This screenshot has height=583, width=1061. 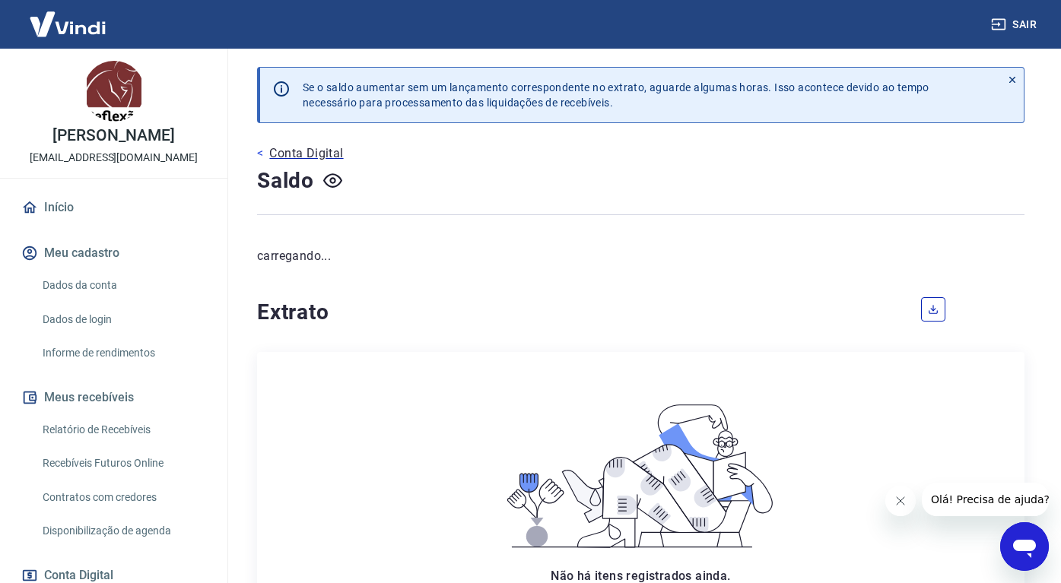 What do you see at coordinates (640, 256) in the screenshot?
I see `p: carregando...` at bounding box center [640, 256].